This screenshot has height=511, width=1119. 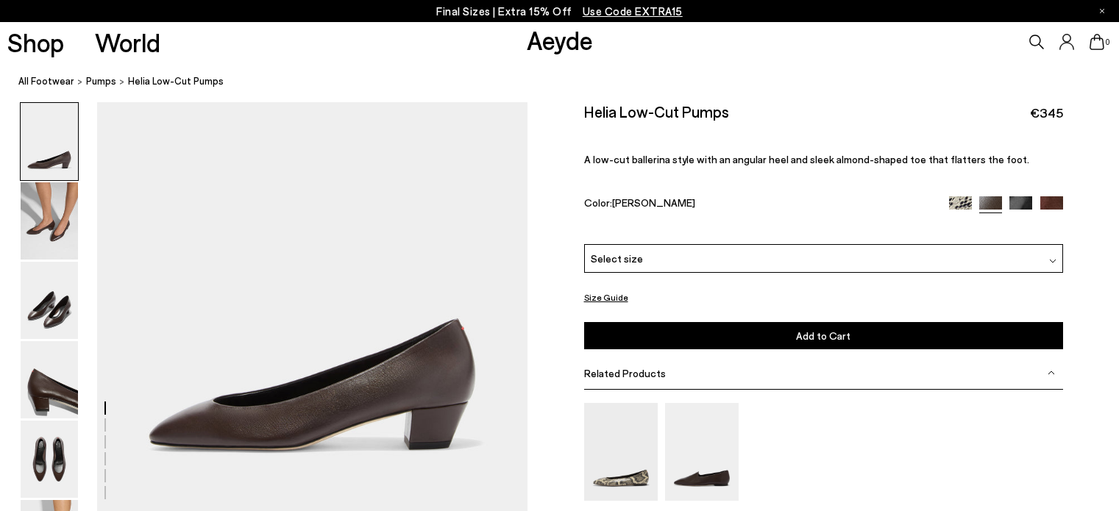 What do you see at coordinates (49, 380) in the screenshot?
I see `img: Helia Low-Cut Pumps - Image 4` at bounding box center [49, 380].